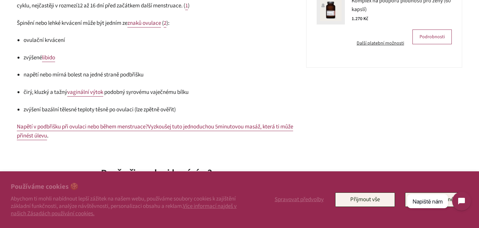 This screenshot has width=479, height=228. I want to click on a: vaginální výtok, so click(85, 92).